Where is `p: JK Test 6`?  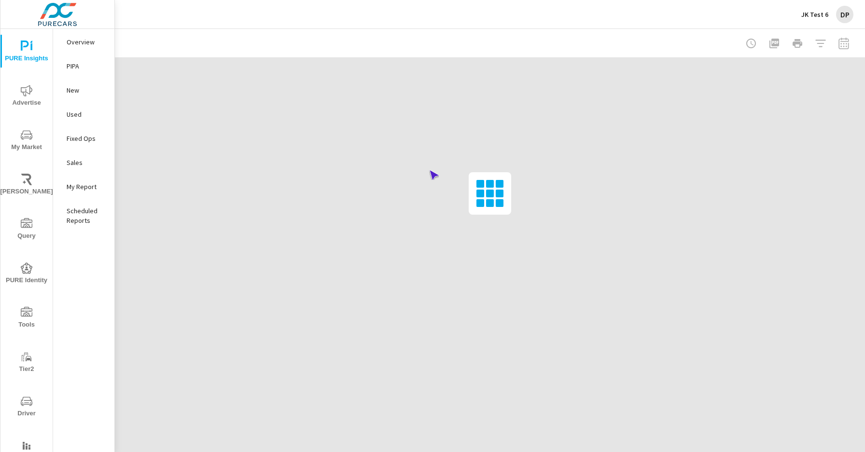
p: JK Test 6 is located at coordinates (815, 14).